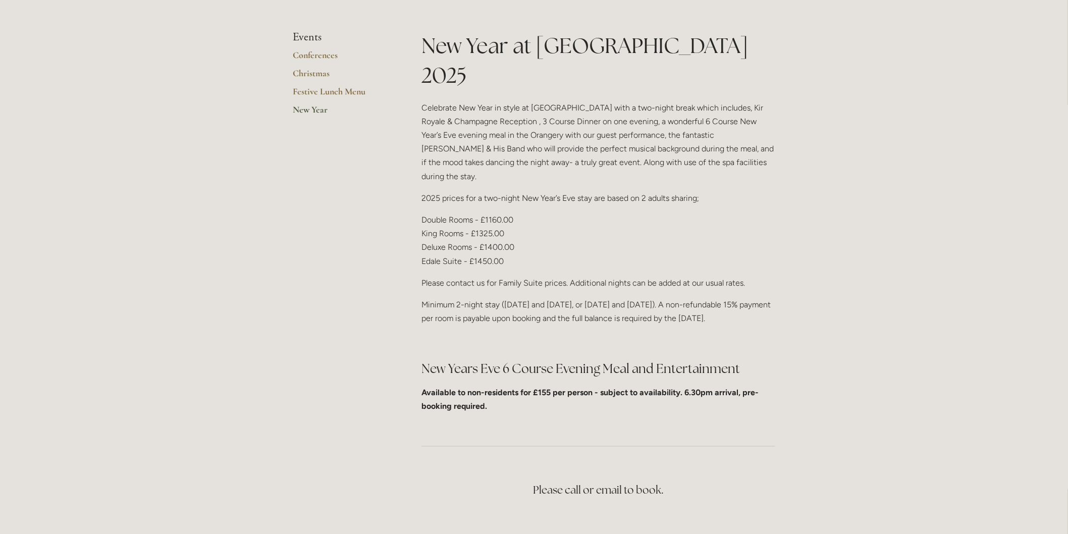  What do you see at coordinates (341, 113) in the screenshot?
I see `a: New Year` at bounding box center [341, 113].